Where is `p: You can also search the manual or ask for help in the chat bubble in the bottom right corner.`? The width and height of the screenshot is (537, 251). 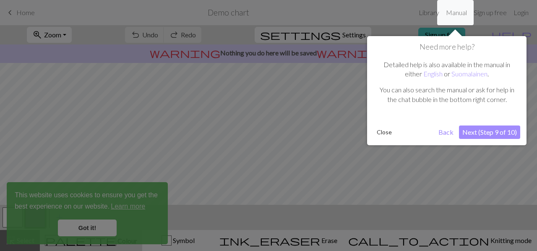
p: You can also search the manual or ask for help in the chat bubble in the bottom right corner. is located at coordinates (447, 94).